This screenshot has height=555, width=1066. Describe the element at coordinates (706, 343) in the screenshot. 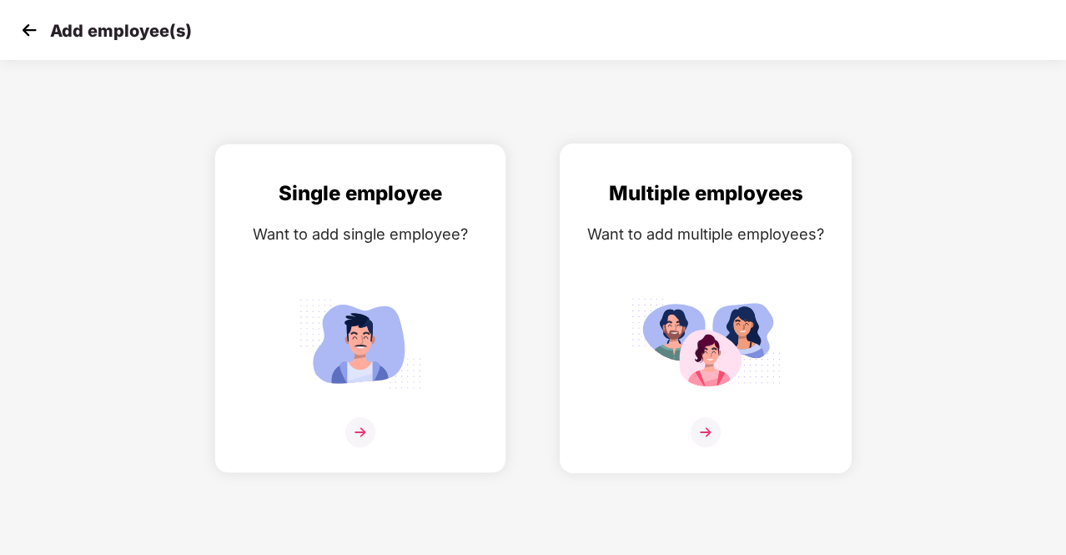

I see `img: svg+xml;base64,PHN2ZyB4bWxucz0iaHR0cDovL3d3dy53My5vcmcvMjAwMC9zdmciIGlkPSJNdWx0aXBsZV9lbXBsb3llZS...` at that location.